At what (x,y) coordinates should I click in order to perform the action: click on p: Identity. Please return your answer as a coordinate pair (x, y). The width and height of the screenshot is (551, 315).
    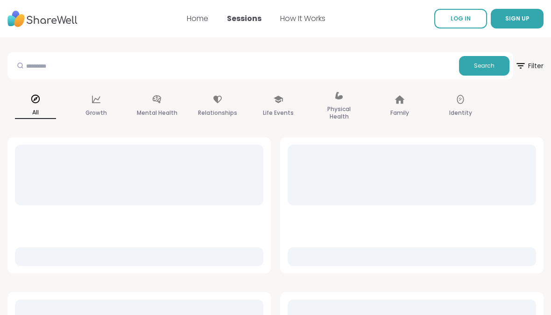
    Looking at the image, I should click on (460, 113).